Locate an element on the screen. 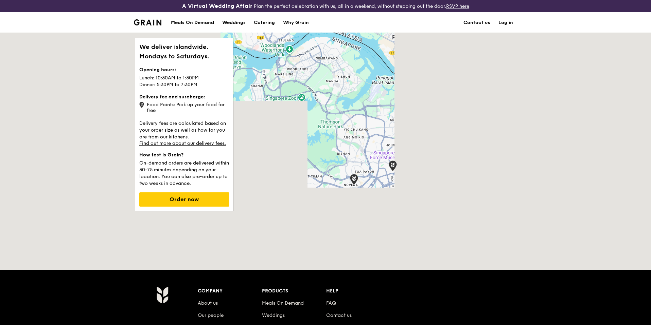  div: Food Points: Pick up your food for free is located at coordinates (184, 107).